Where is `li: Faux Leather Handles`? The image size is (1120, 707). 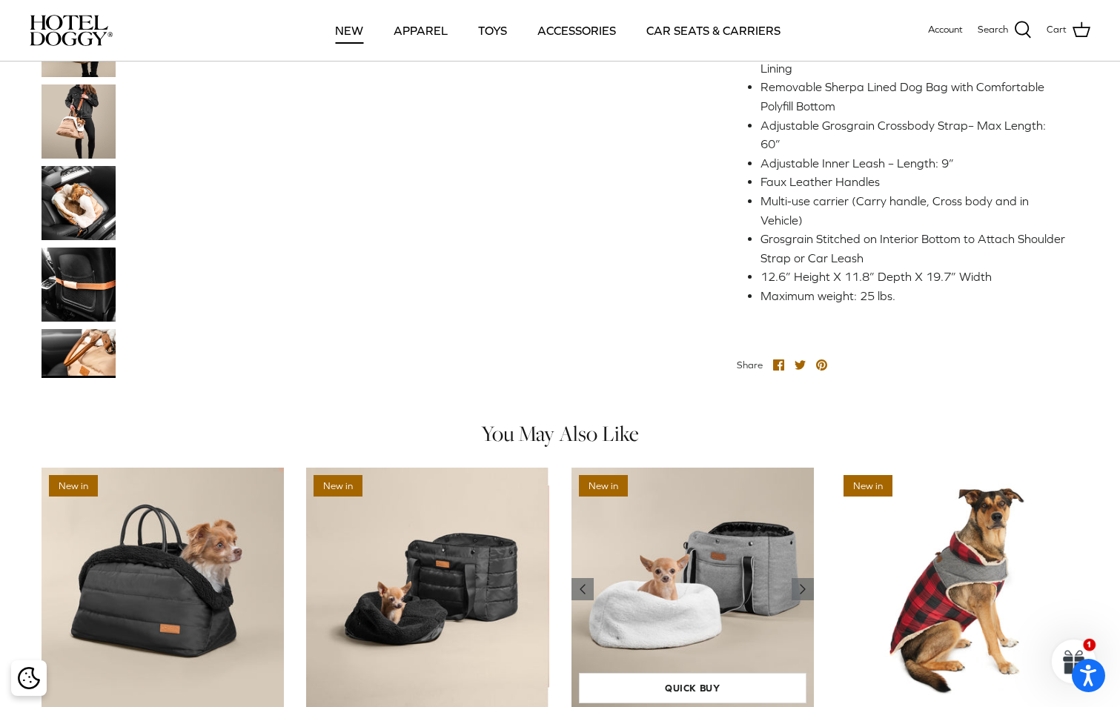 li: Faux Leather Handles is located at coordinates (914, 182).